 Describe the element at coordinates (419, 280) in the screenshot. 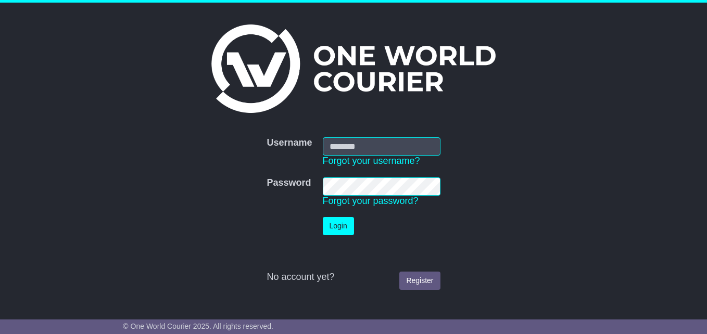

I see `a: Register` at that location.